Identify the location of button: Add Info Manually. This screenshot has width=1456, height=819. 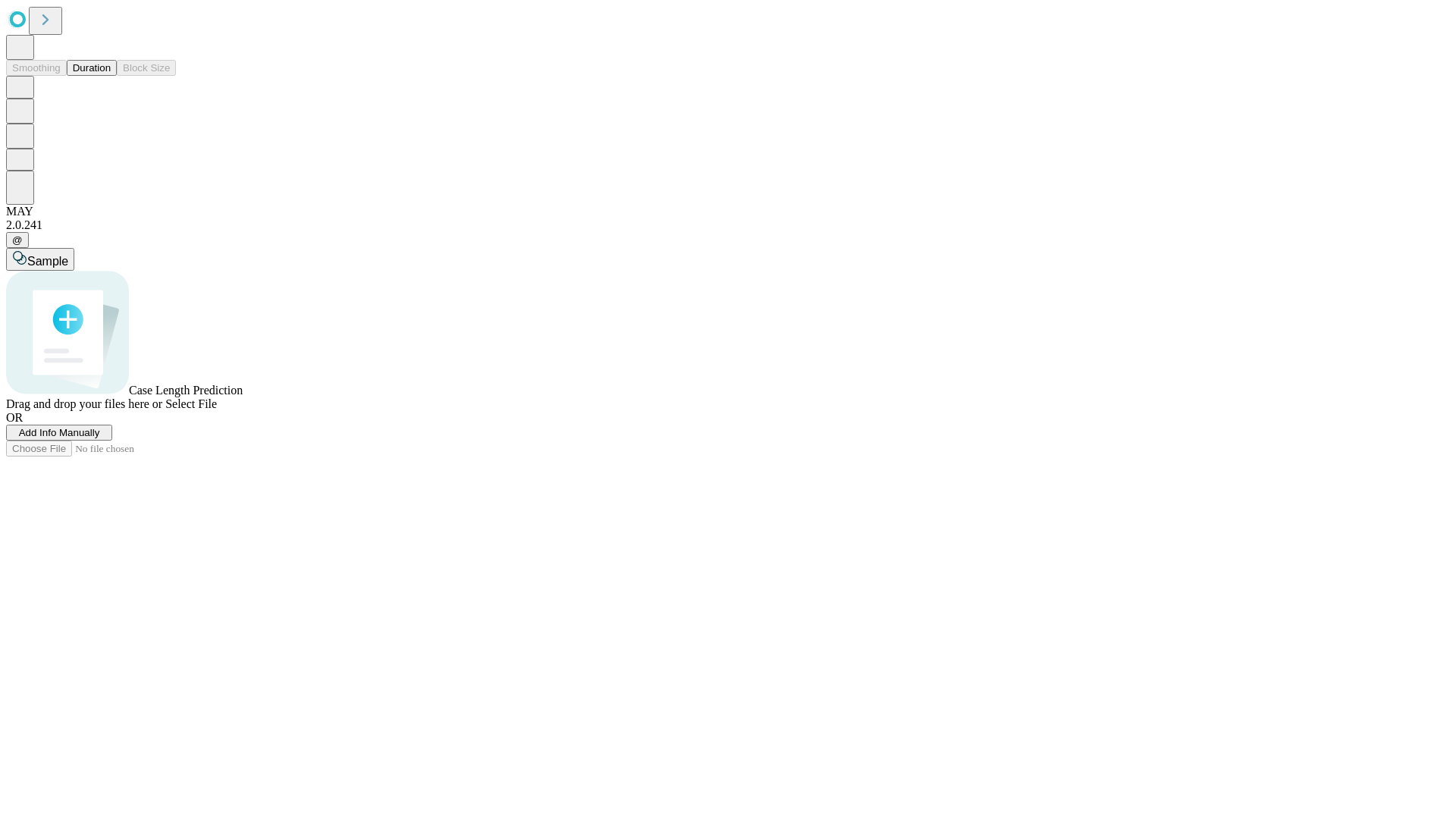
(60, 433).